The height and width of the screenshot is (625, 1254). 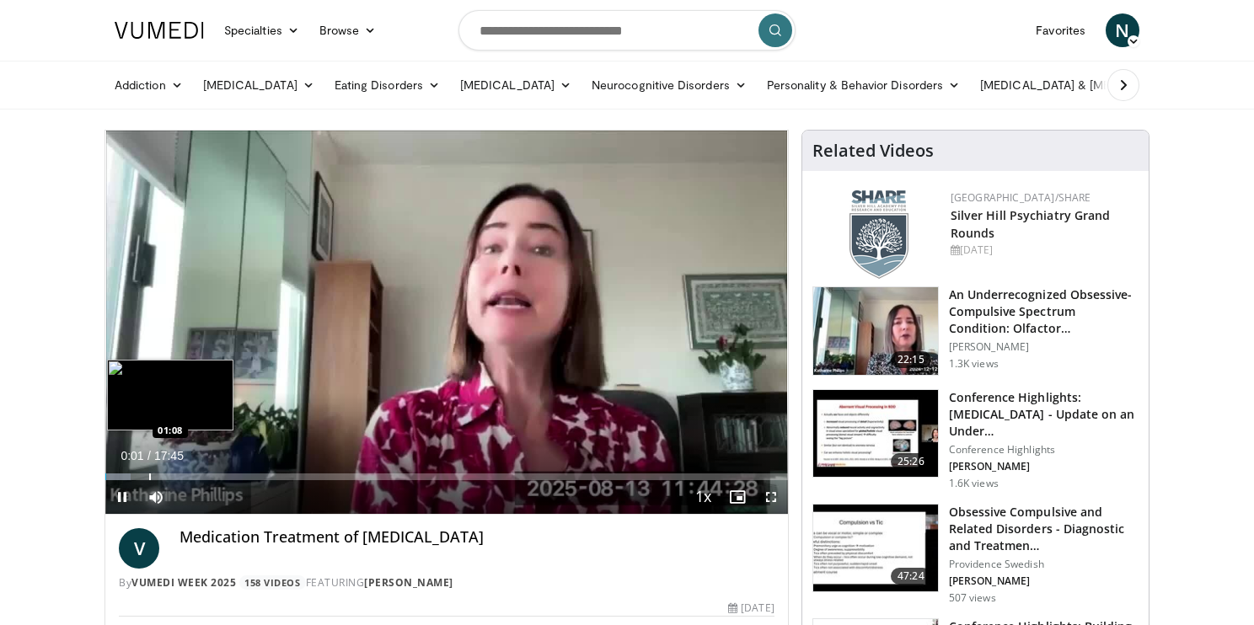 I want to click on button: Fullscreen, so click(x=771, y=497).